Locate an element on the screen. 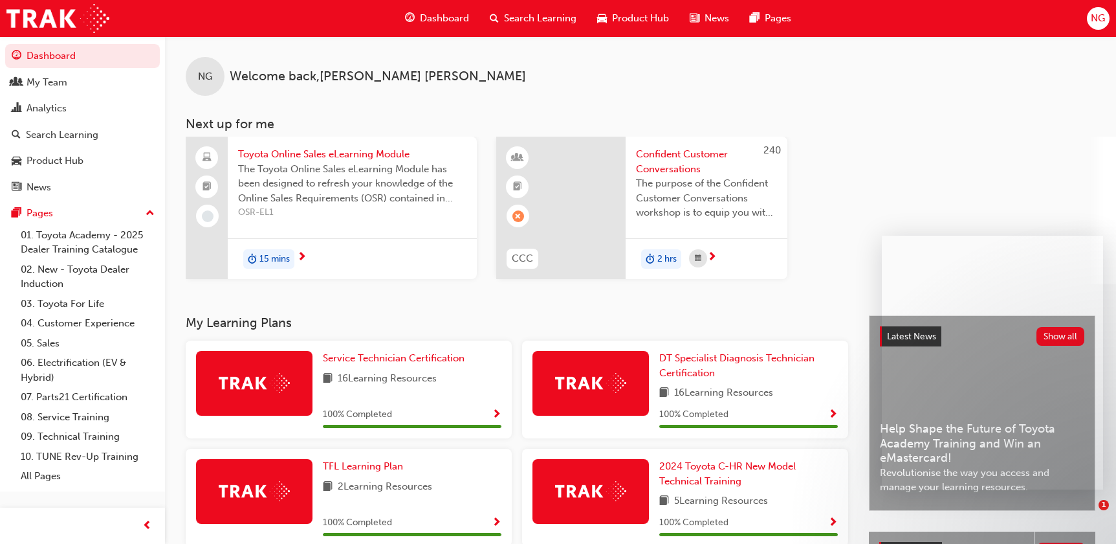 Image resolution: width=1116 pixels, height=544 pixels. div: News is located at coordinates (39, 187).